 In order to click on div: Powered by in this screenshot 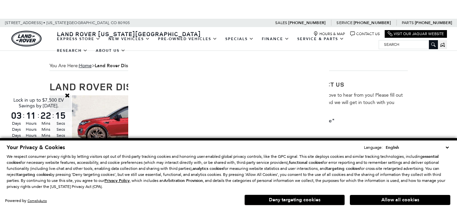, I will do `click(26, 201)`.